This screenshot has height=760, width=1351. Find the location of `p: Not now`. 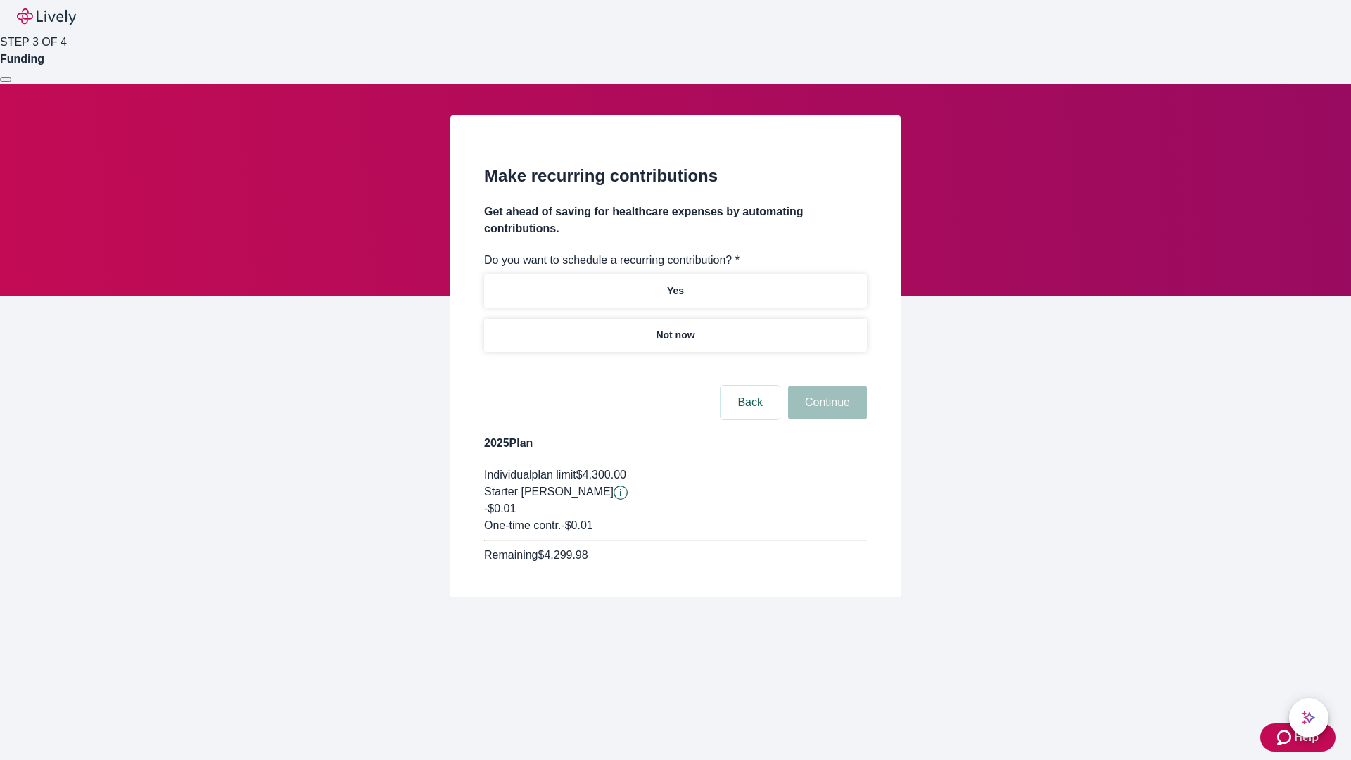

p: Not now is located at coordinates (675, 335).